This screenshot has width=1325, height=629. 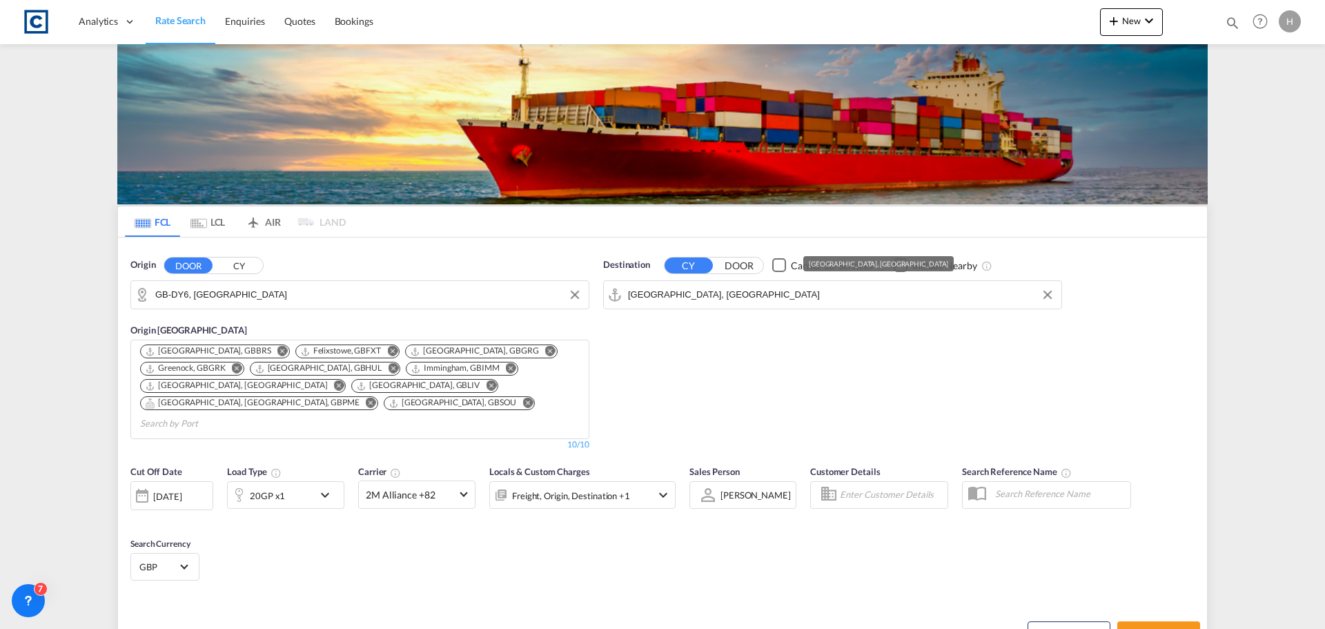 I want to click on md-pagination-wrapper: Use the left and right arrow keys to navigate between tabs, so click(x=235, y=222).